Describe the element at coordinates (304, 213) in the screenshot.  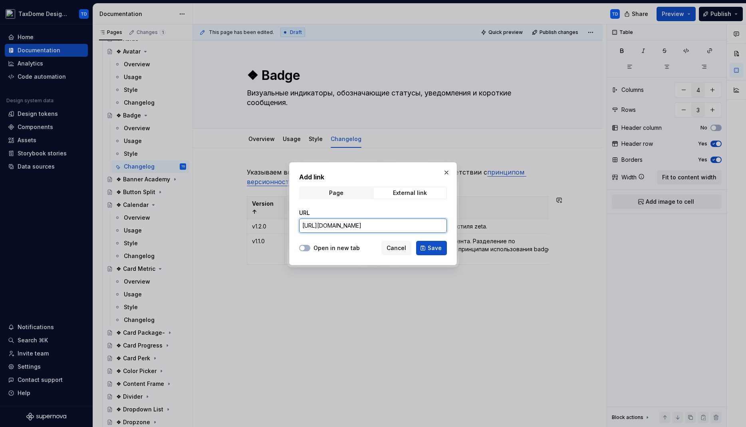
I see `label: URL` at that location.